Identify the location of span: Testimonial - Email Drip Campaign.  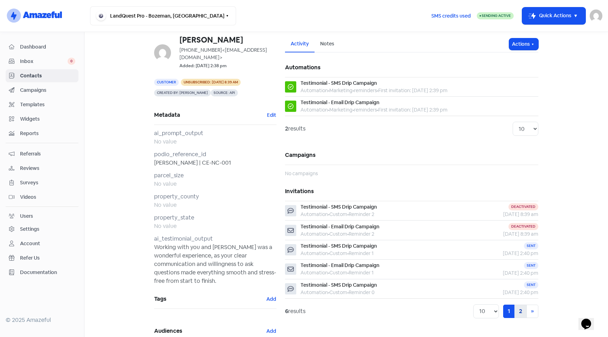
(340, 265).